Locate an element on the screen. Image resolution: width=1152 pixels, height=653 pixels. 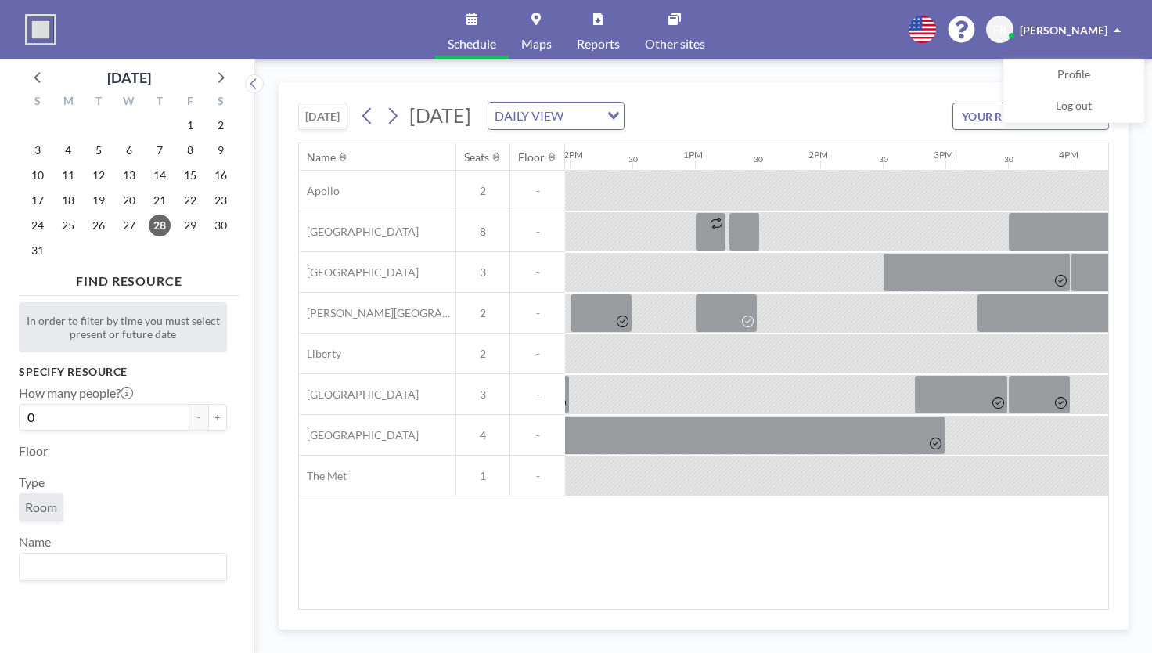
span: Schedule is located at coordinates (472, 44).